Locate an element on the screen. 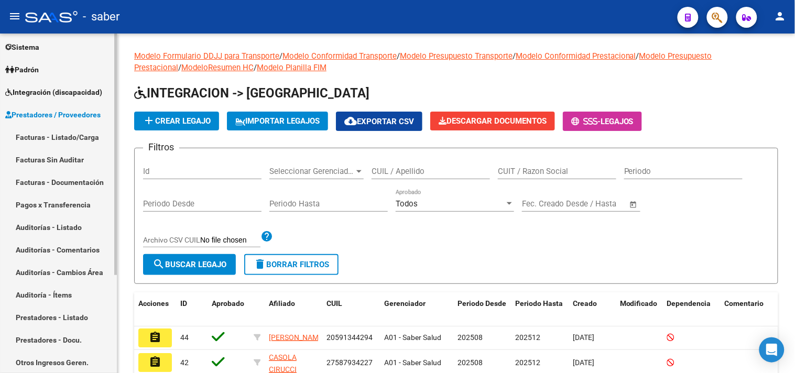  span: Exportar CSV is located at coordinates (379, 122).